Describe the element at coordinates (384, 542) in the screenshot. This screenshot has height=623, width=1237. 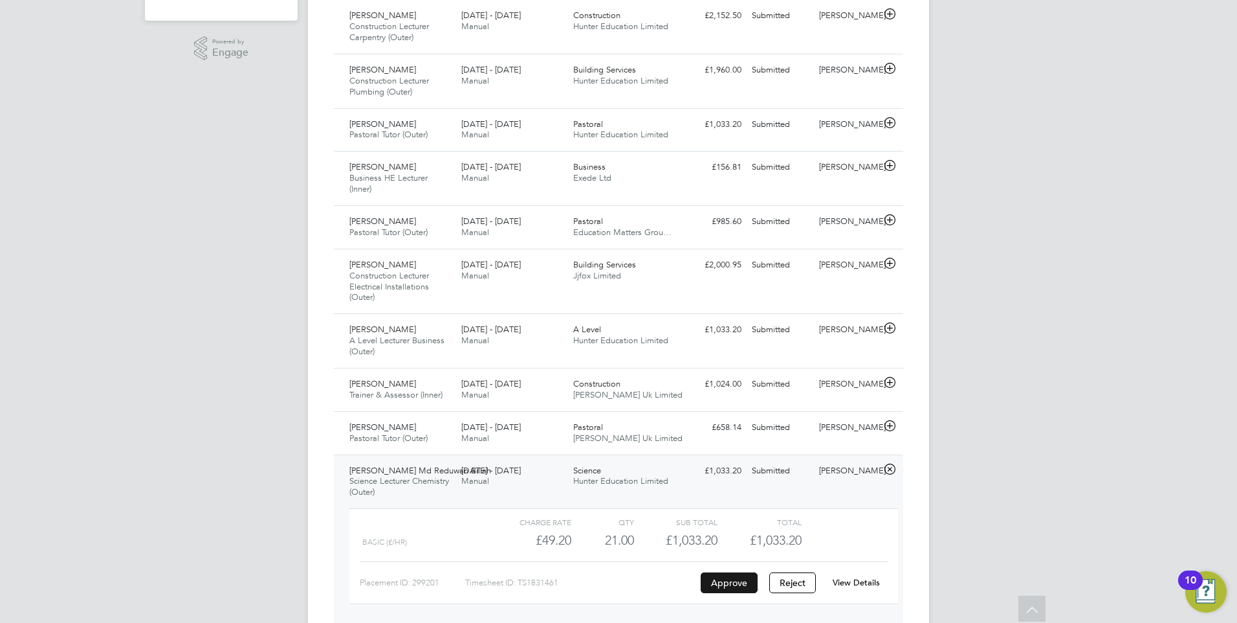
I see `span: Basic (£/HR)` at that location.